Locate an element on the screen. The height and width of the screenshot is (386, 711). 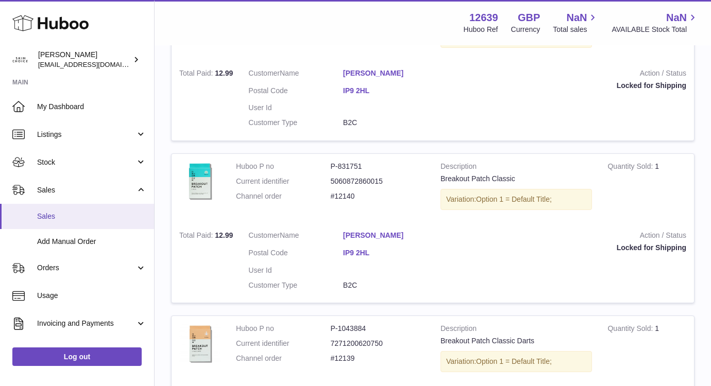
div: Breakout Patch Classic Darts is located at coordinates (516, 341).